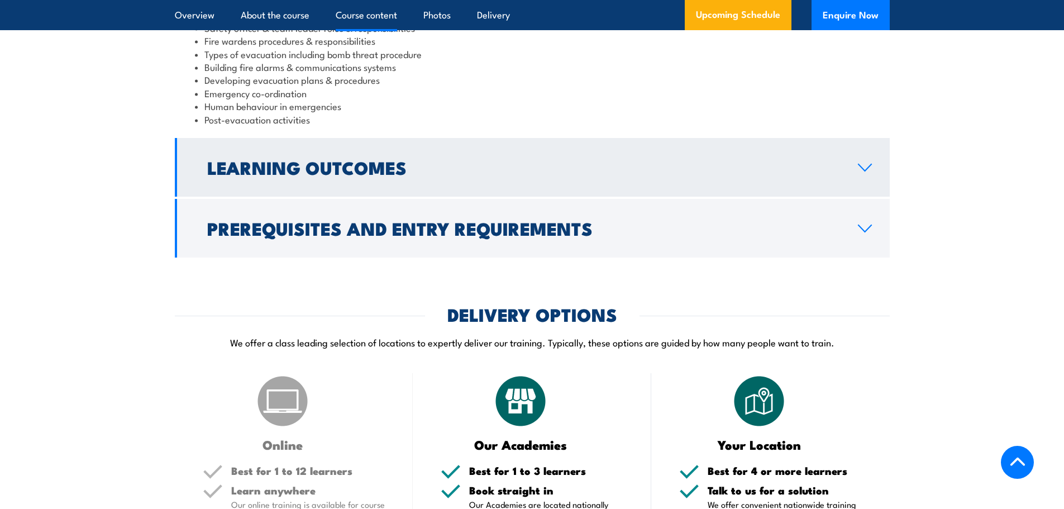 The image size is (1064, 509). I want to click on h2: Learning Outcomes, so click(524, 167).